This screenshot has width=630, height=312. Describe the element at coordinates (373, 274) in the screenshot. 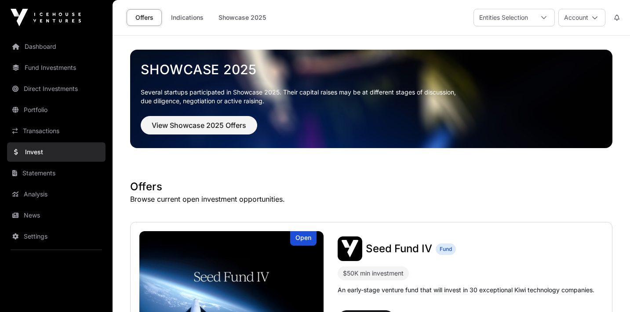

I see `div: $50K min investment` at that location.